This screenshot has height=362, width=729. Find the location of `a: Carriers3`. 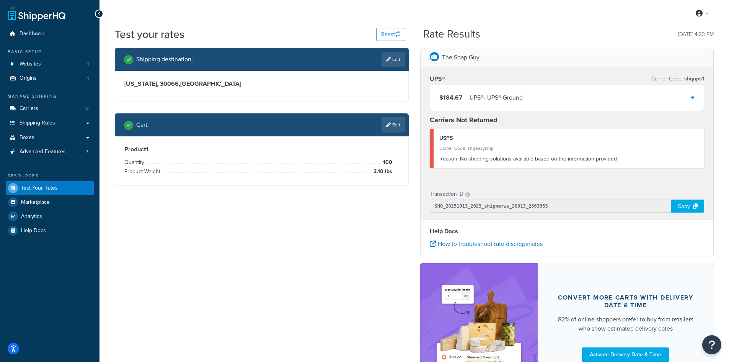

a: Carriers3 is located at coordinates (50, 108).